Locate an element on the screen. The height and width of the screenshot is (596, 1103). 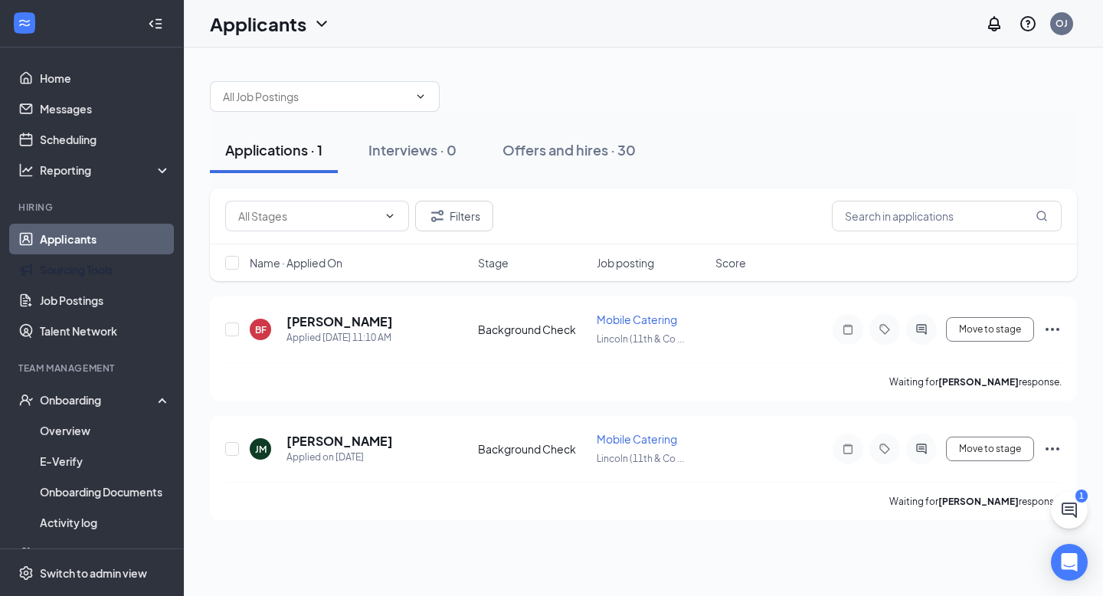
div: Hiring is located at coordinates (93, 207).